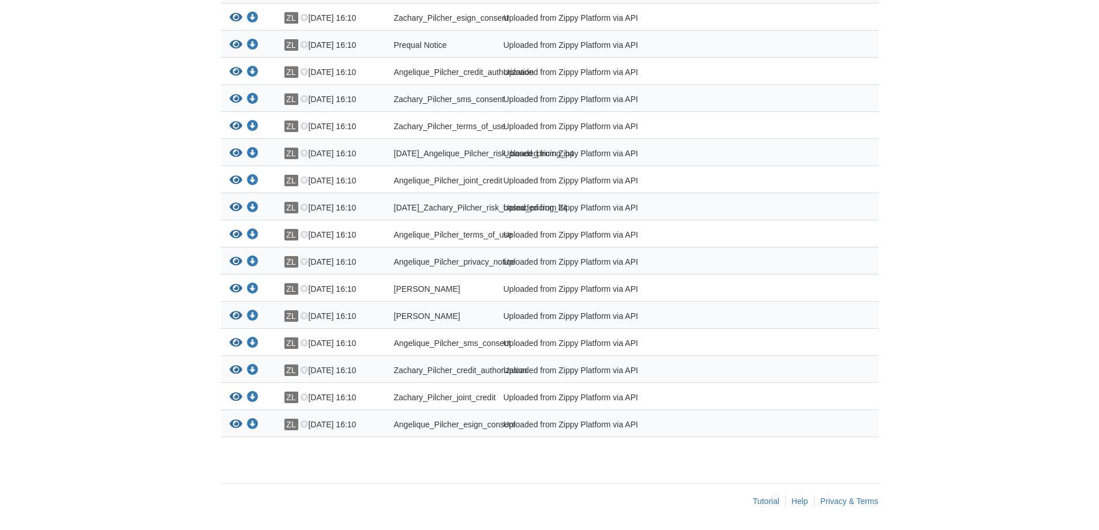  I want to click on span: Zachary_Pilcher_esign_consent, so click(451, 18).